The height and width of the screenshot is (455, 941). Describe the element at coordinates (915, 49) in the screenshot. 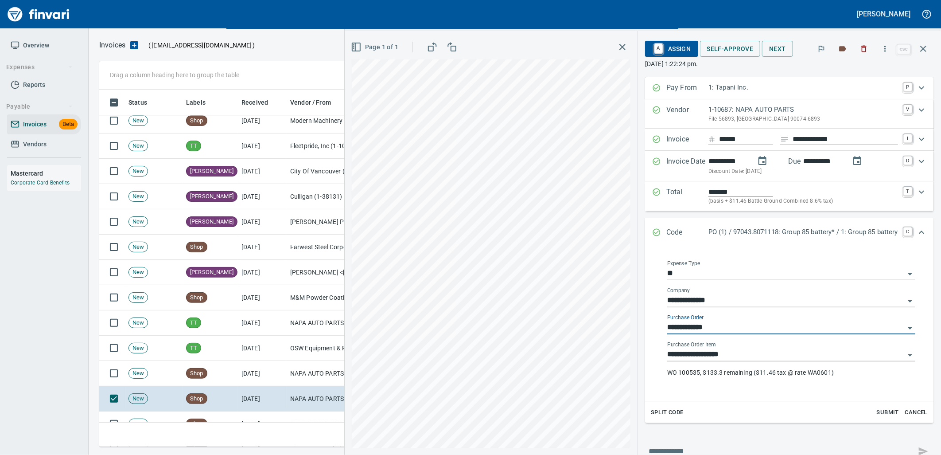

I see `span: Close invoice` at that location.